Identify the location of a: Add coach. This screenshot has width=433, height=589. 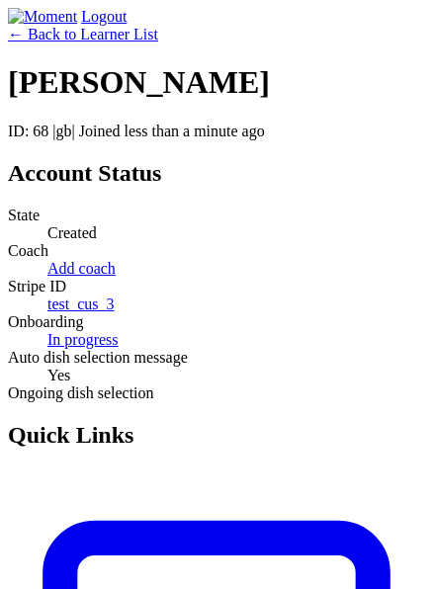
(81, 268).